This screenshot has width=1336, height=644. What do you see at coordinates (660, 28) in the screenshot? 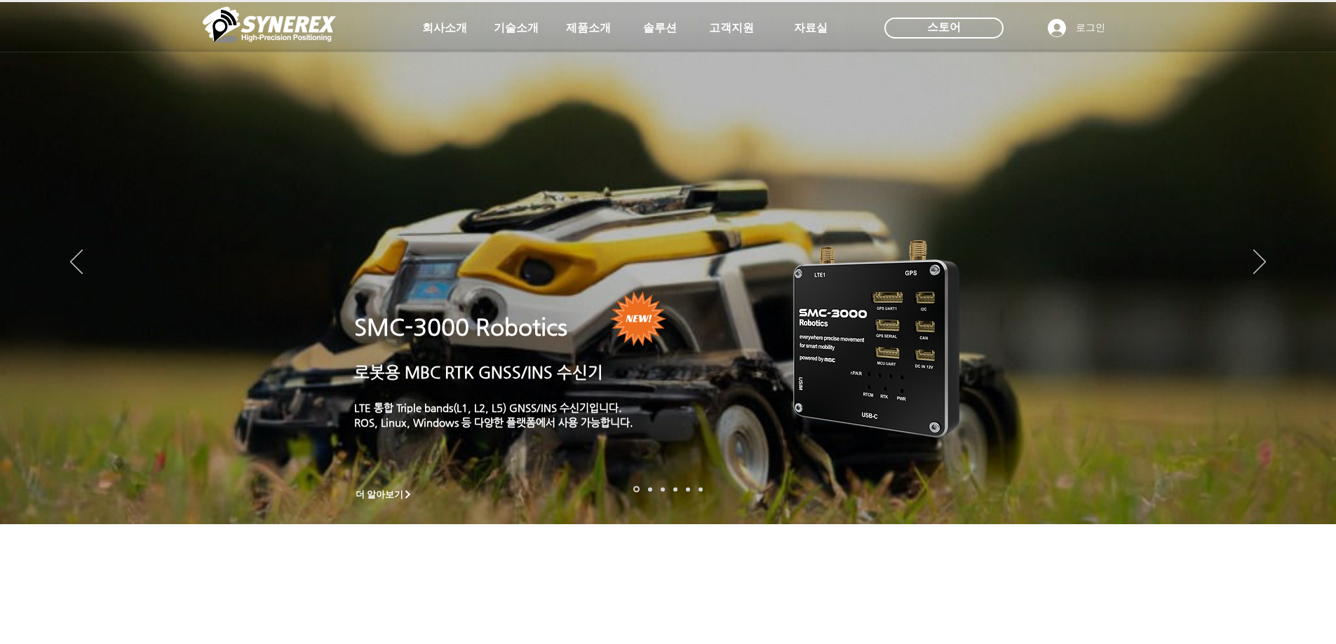
I see `span: 솔루션` at bounding box center [660, 28].